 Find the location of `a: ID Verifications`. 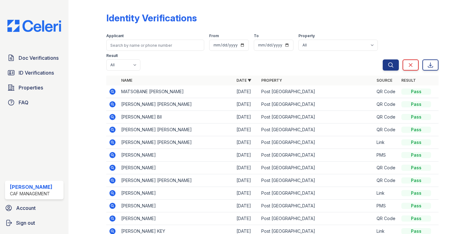

a: ID Verifications is located at coordinates (34, 73).